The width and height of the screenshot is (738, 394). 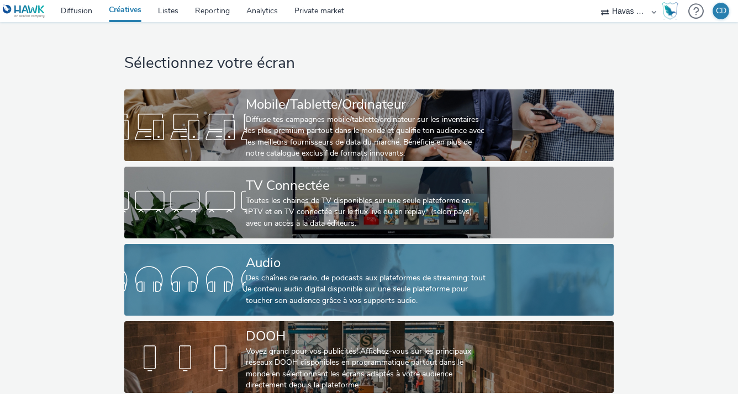 I want to click on a: DOOHVoyez grand pour vos publicités! Affichez-vous sur les principaux réseaux DOOH disponibles en..., so click(x=369, y=357).